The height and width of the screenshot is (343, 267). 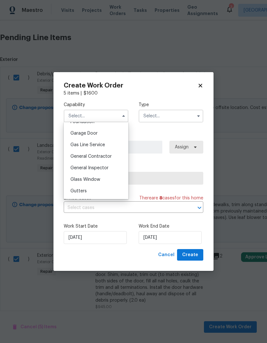 I want to click on span: Gas Line Service, so click(x=88, y=145).